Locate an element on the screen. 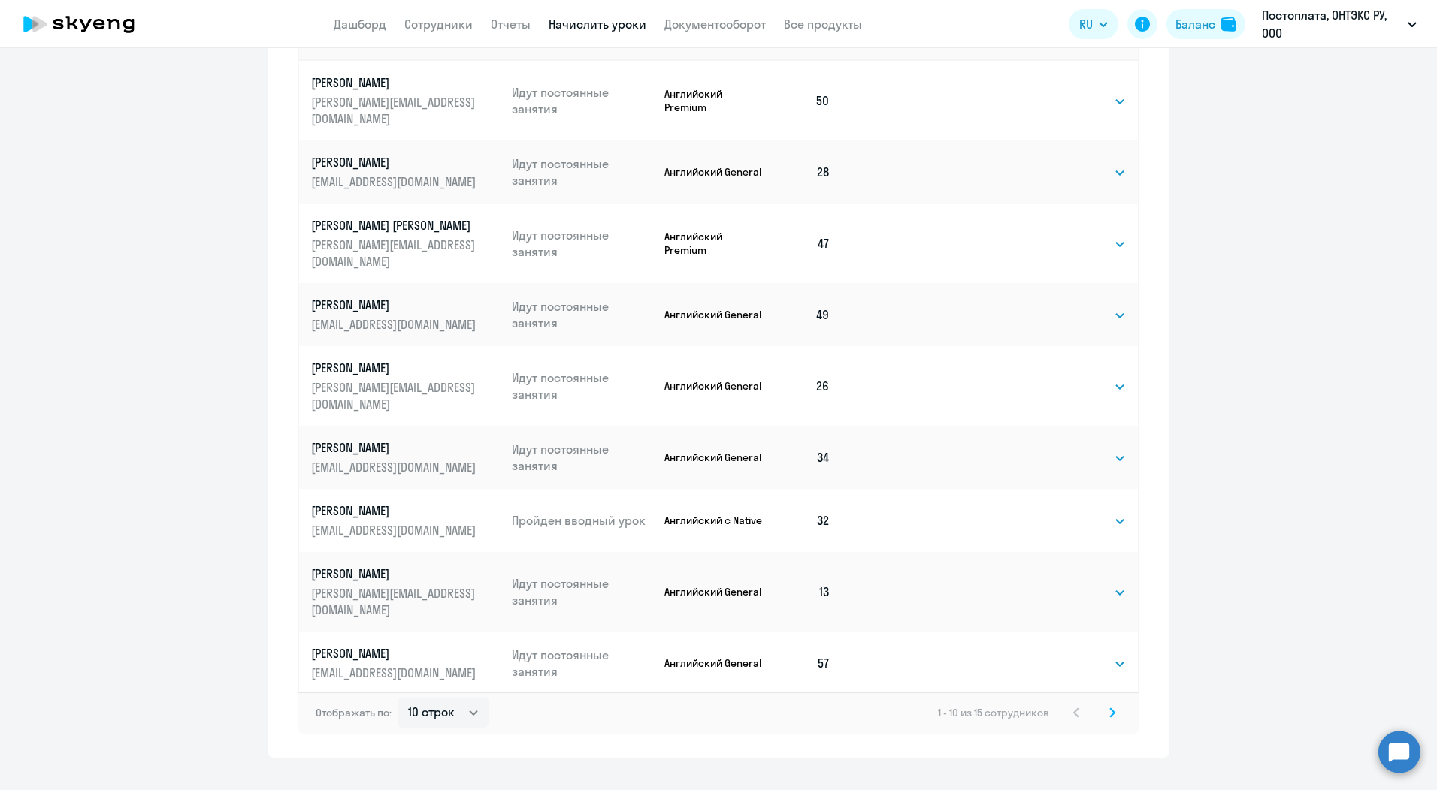 This screenshot has width=1437, height=790. span: 1 - 10 из 15 сотрудников is located at coordinates (993, 713).